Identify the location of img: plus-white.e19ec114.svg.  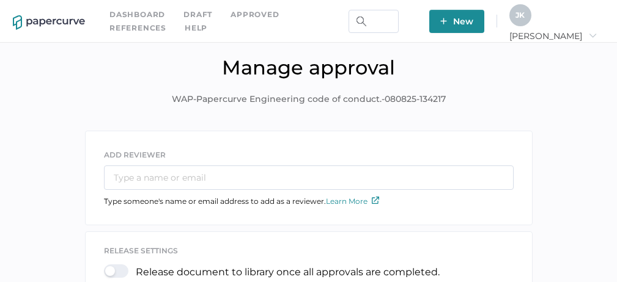
(443, 21).